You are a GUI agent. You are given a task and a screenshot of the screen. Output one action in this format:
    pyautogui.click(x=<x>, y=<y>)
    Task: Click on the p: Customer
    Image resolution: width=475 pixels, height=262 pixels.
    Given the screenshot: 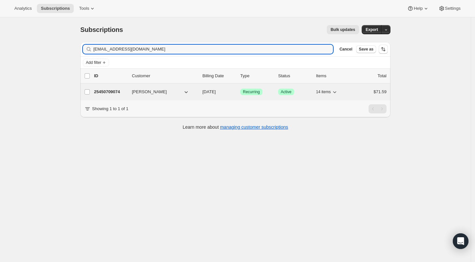 What is the action you would take?
    pyautogui.click(x=164, y=76)
    